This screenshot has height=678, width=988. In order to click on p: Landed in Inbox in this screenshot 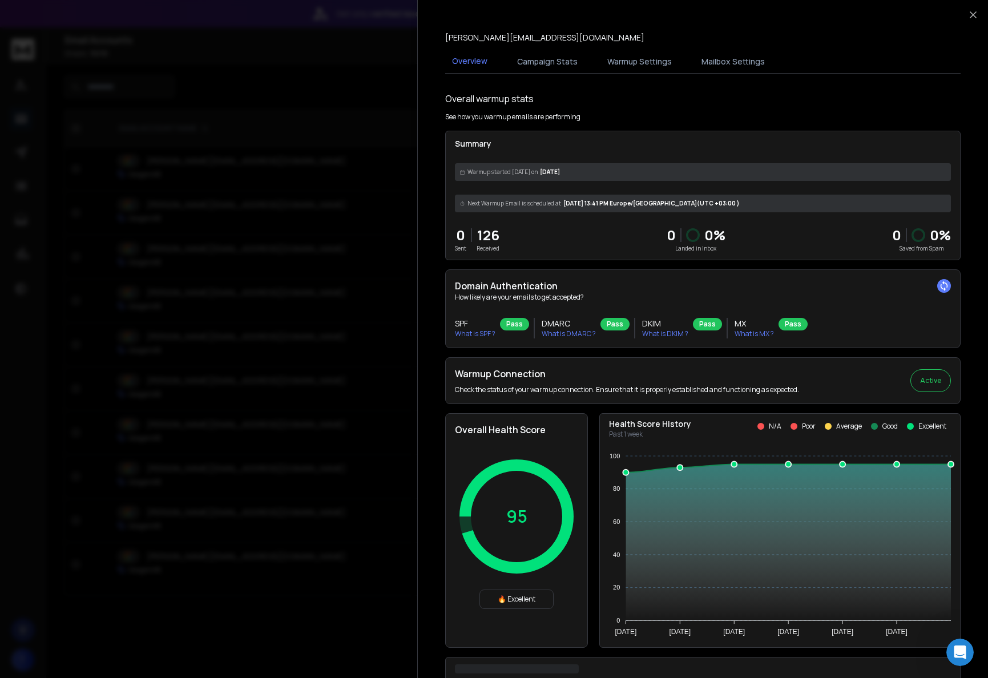, I will do `click(696, 248)`.